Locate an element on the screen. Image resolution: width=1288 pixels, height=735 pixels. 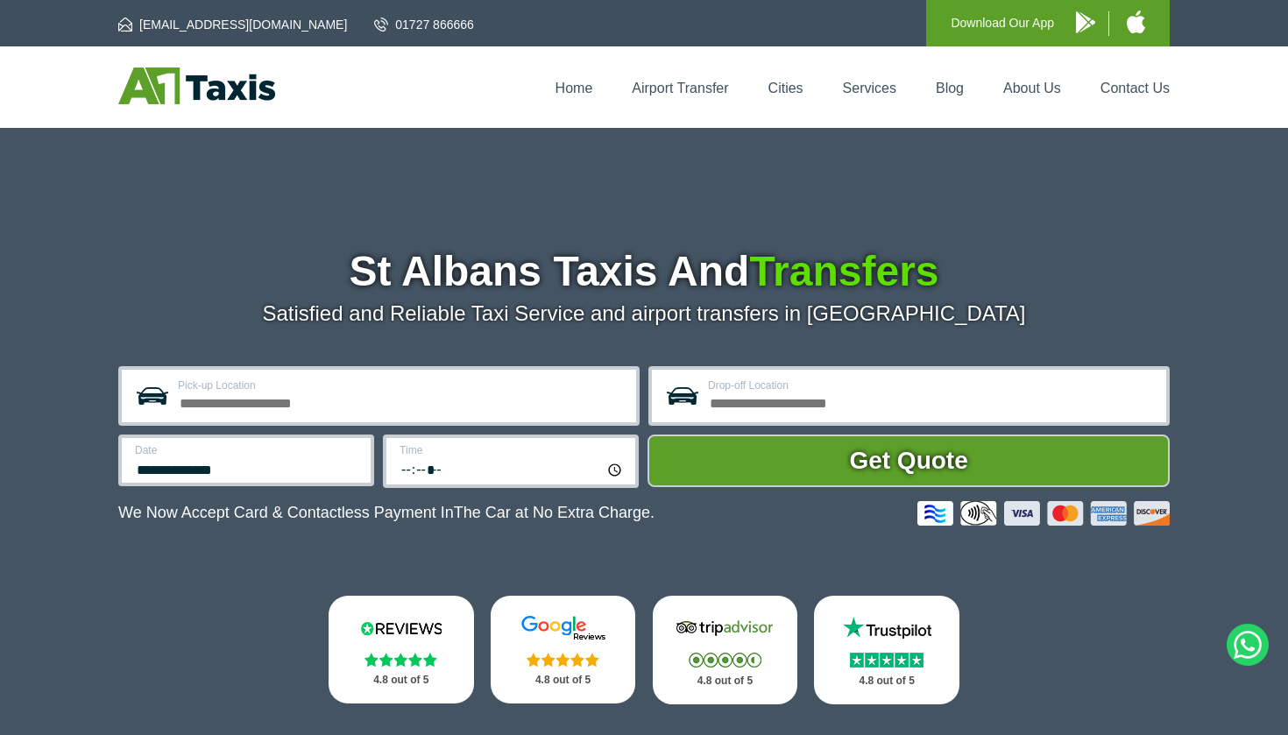
label: Drop-off Location is located at coordinates (932, 386).